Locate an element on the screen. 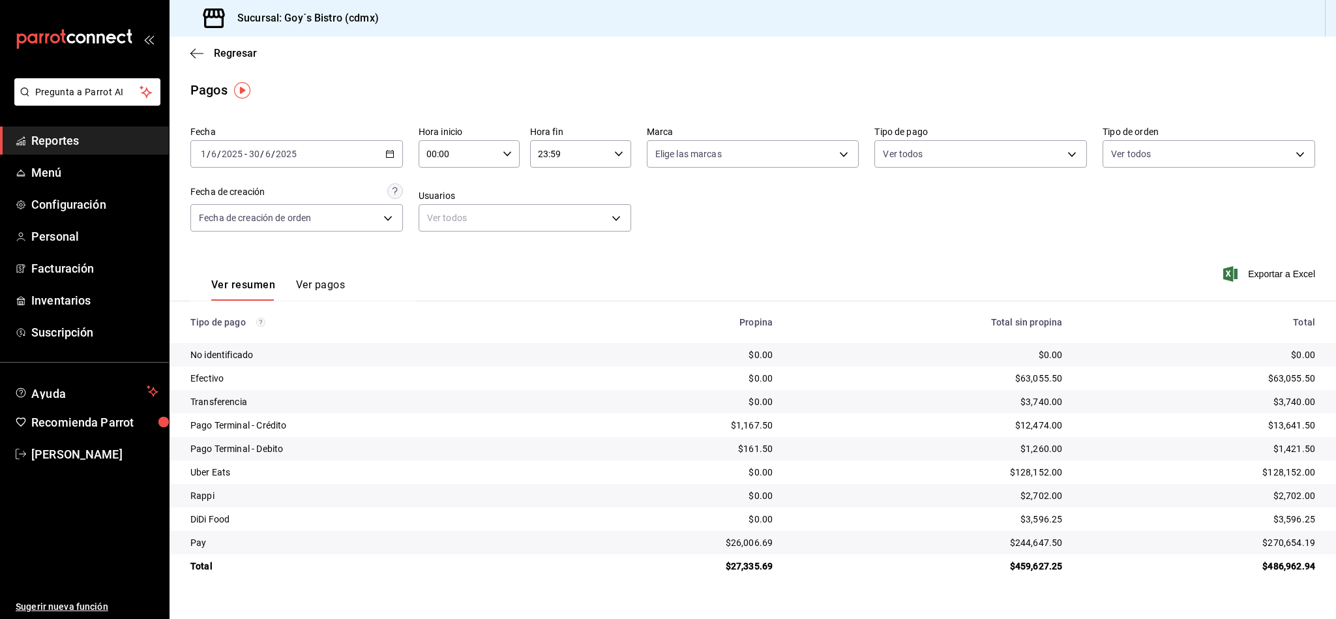 The image size is (1336, 619). span: Ayuda is located at coordinates (86, 391).